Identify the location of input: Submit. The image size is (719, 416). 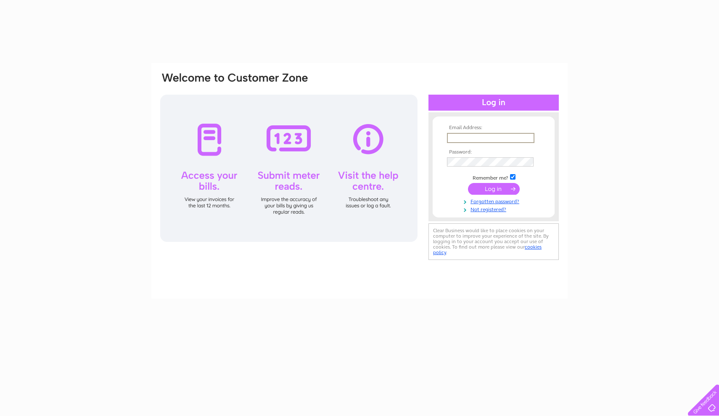
(494, 189).